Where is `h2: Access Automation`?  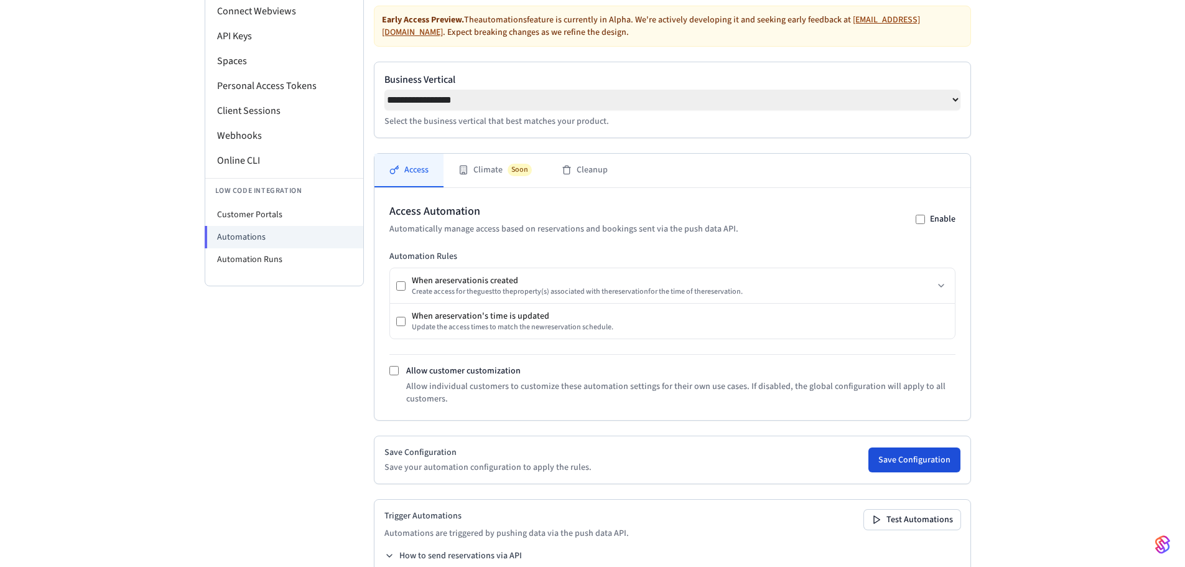
h2: Access Automation is located at coordinates (563, 211).